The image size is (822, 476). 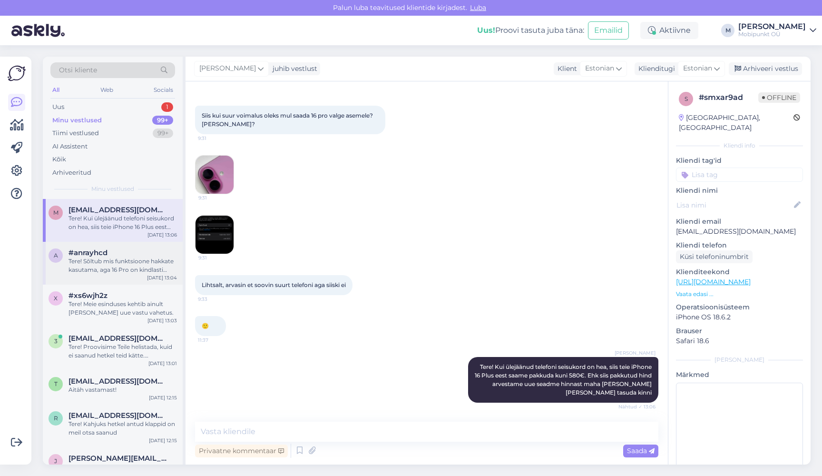 I want to click on span: 3, so click(x=56, y=341).